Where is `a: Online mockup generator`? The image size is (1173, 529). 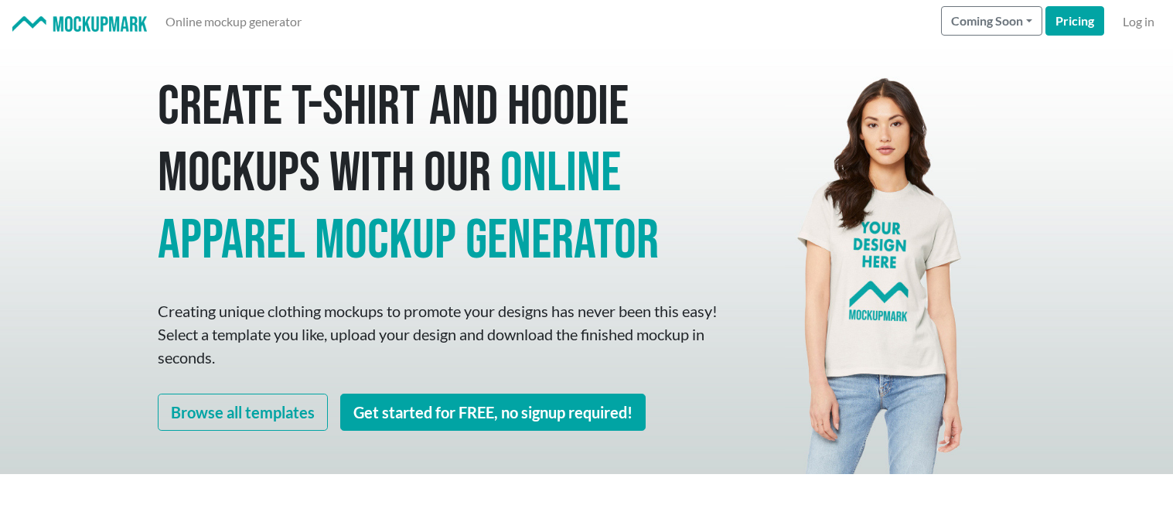
a: Online mockup generator is located at coordinates (234, 22).